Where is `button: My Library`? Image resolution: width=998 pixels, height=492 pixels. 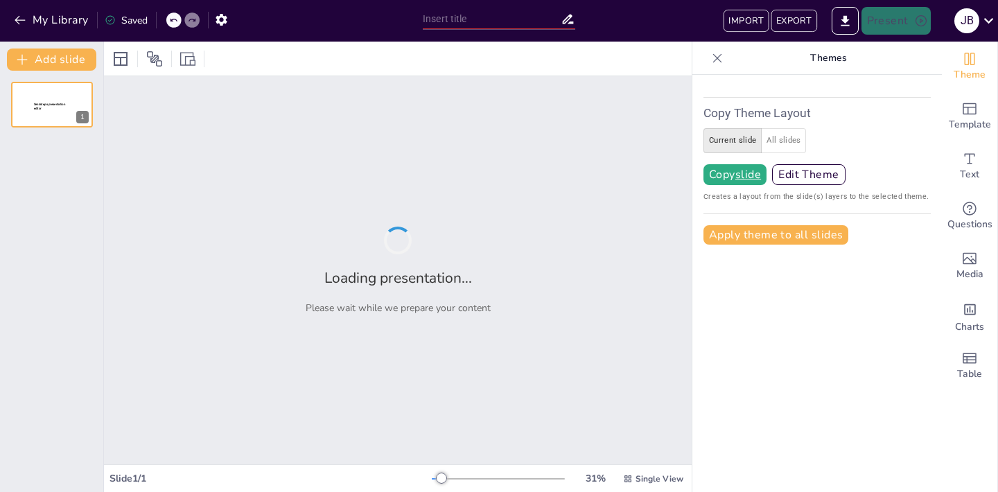
button: My Library is located at coordinates (52, 20).